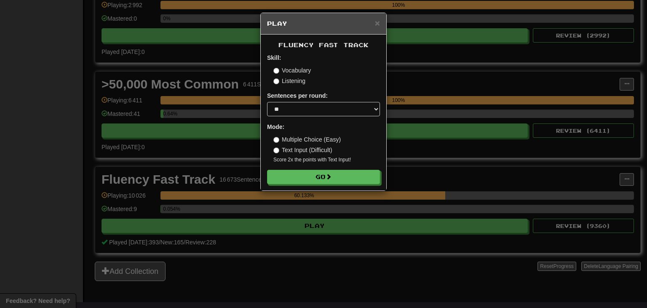 Image resolution: width=647 pixels, height=308 pixels. Describe the element at coordinates (277, 71) in the screenshot. I see `input: Vocabulary` at that location.